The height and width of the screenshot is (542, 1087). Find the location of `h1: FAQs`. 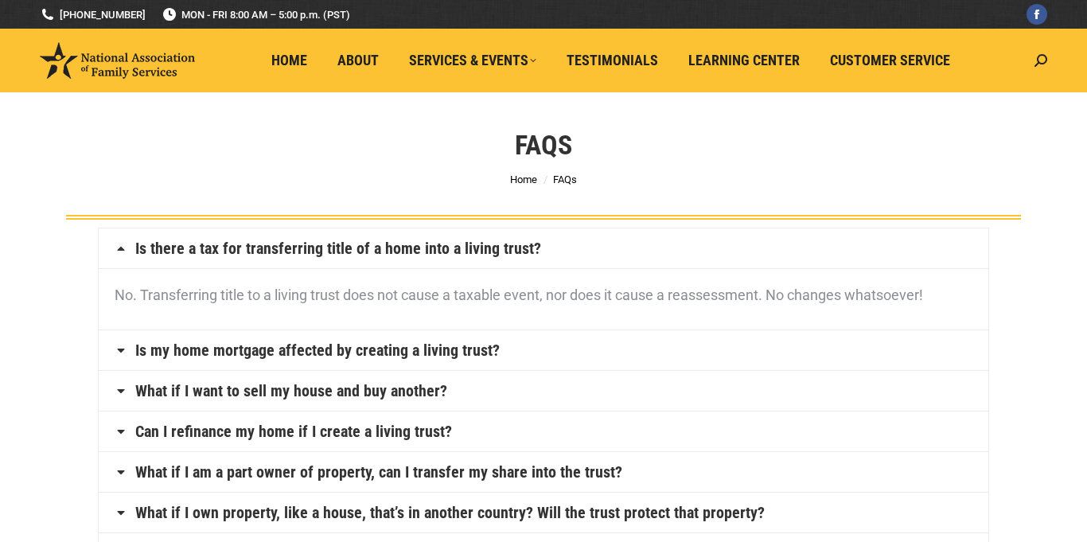

h1: FAQs is located at coordinates (543, 145).